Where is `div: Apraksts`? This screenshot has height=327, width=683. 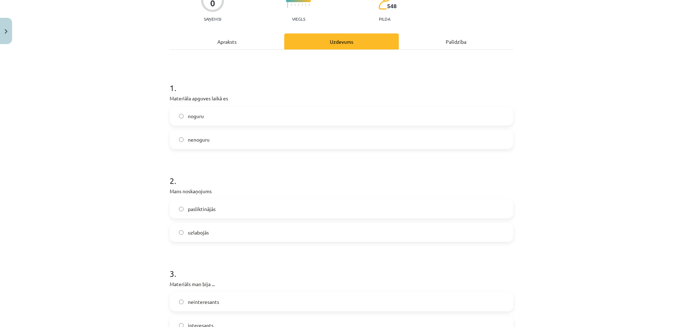 div: Apraksts is located at coordinates (227, 41).